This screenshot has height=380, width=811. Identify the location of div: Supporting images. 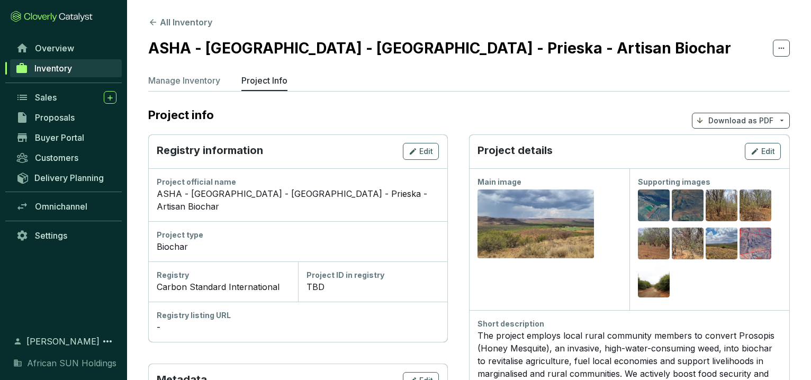
(709, 182).